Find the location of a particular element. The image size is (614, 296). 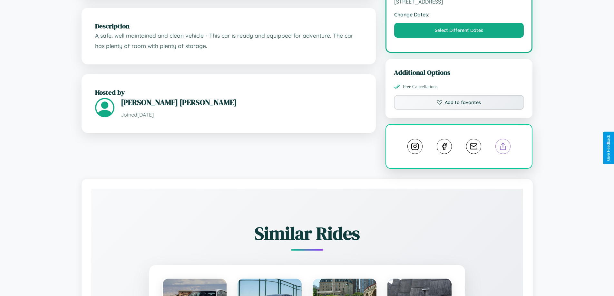

p: A safe, well maintained and clean vehicle - This car is ready and equipped for adventure. The car... is located at coordinates (229, 41).